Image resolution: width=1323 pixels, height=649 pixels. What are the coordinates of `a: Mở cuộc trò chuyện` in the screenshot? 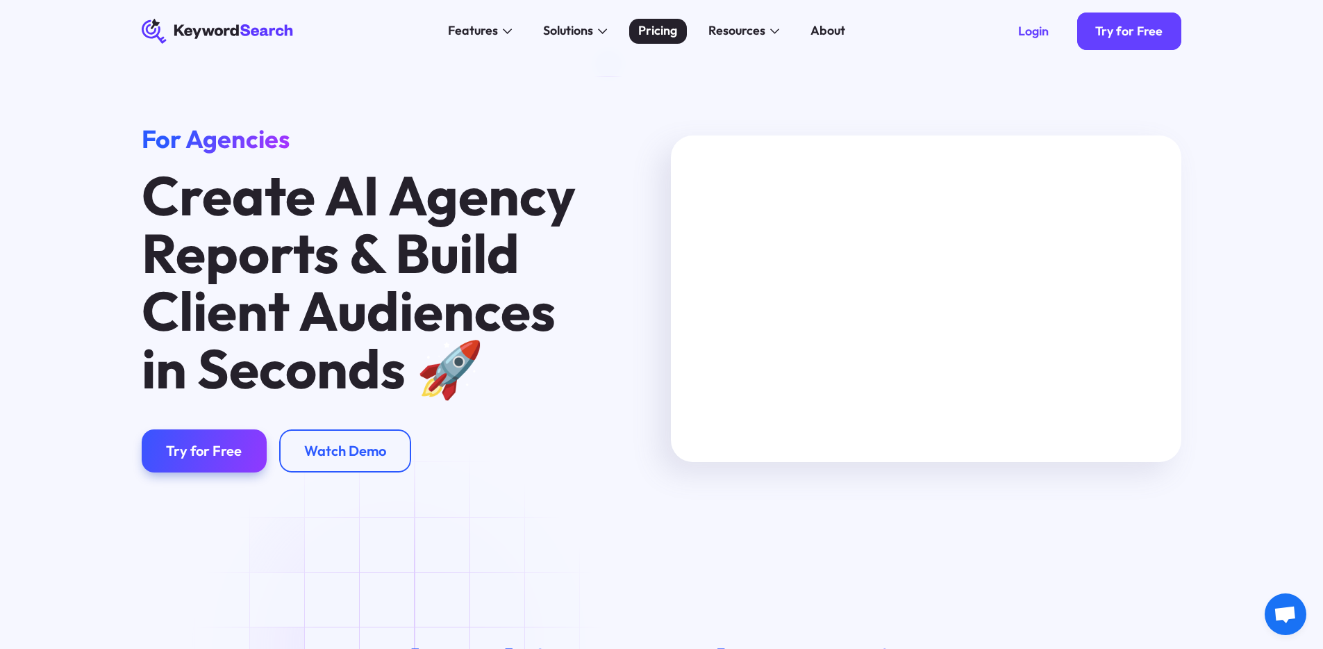 It's located at (1285, 614).